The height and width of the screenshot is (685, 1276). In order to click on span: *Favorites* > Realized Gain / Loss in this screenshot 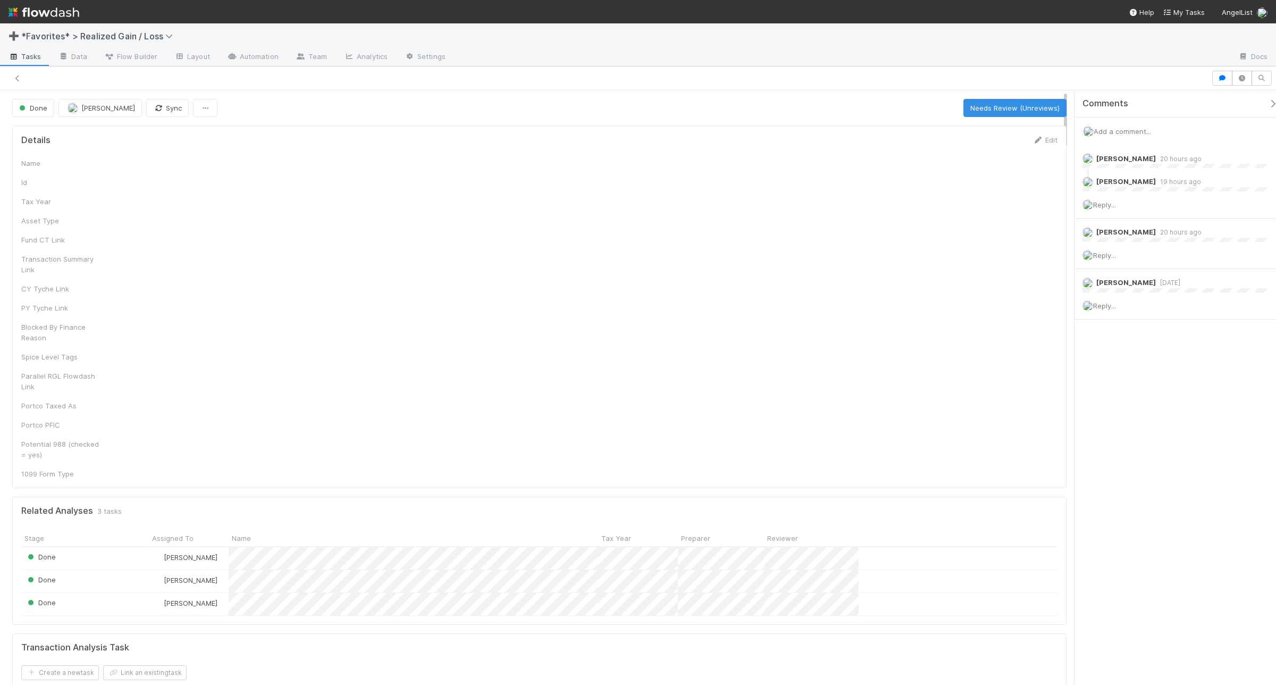, I will do `click(99, 36)`.